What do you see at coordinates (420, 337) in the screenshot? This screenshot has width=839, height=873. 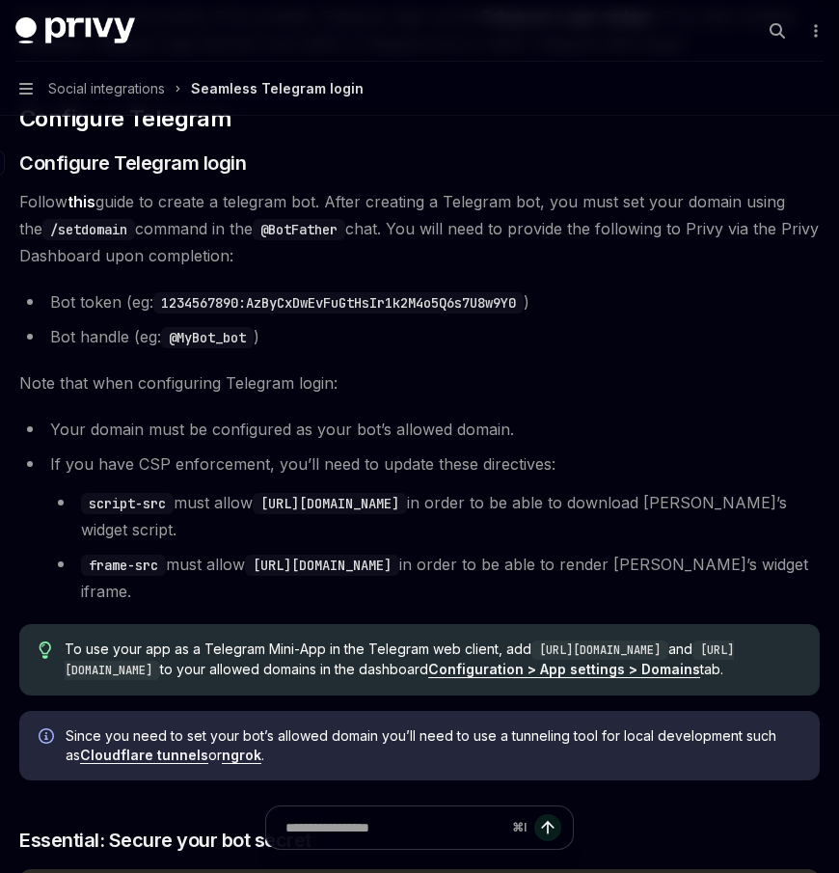 I see `li: Bot handle (eg: )` at bounding box center [420, 337].